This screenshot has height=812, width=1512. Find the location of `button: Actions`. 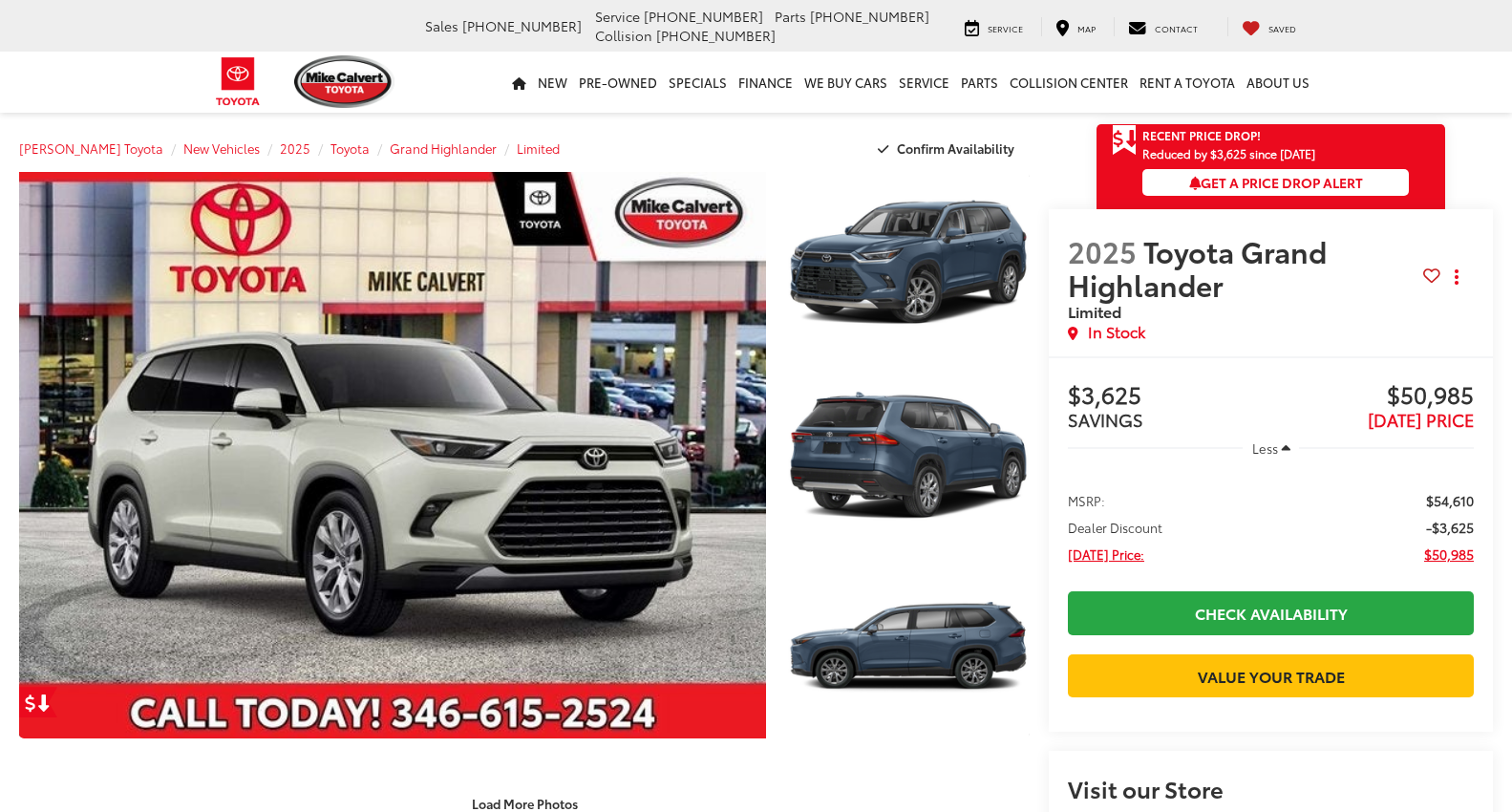

button: Actions is located at coordinates (1457, 277).